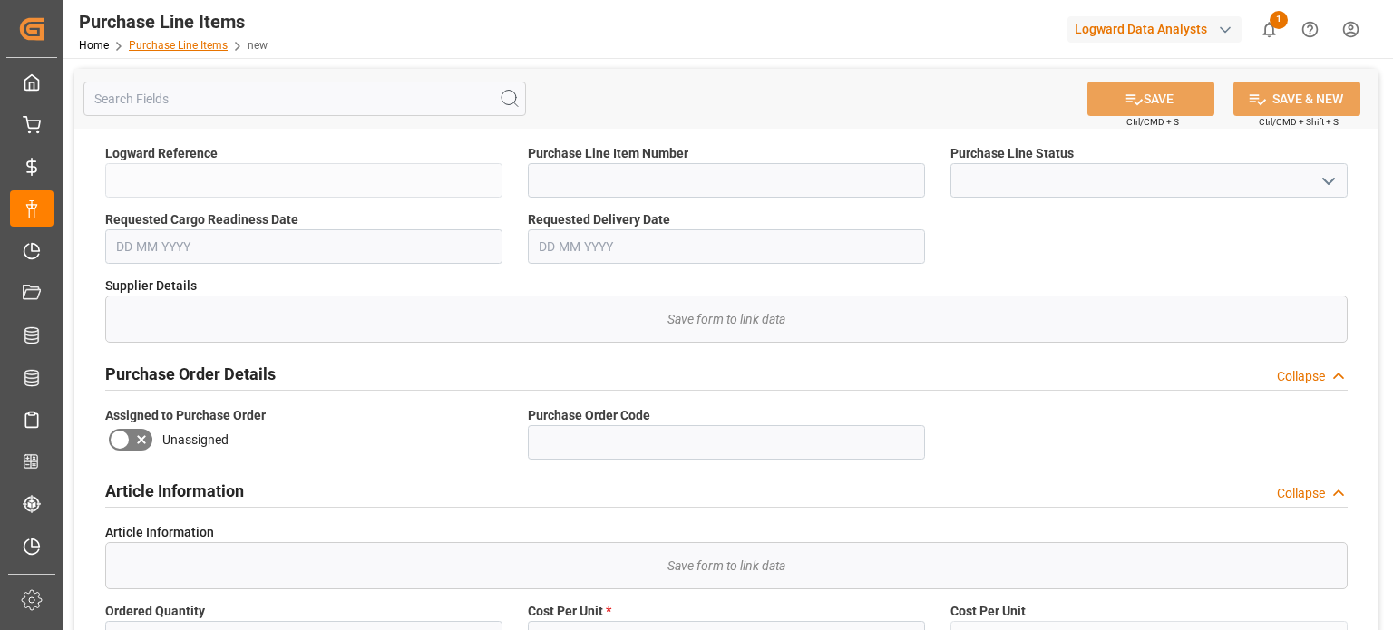 The width and height of the screenshot is (1393, 630). What do you see at coordinates (599, 220) in the screenshot?
I see `span: Requested Delivery Date` at bounding box center [599, 220].